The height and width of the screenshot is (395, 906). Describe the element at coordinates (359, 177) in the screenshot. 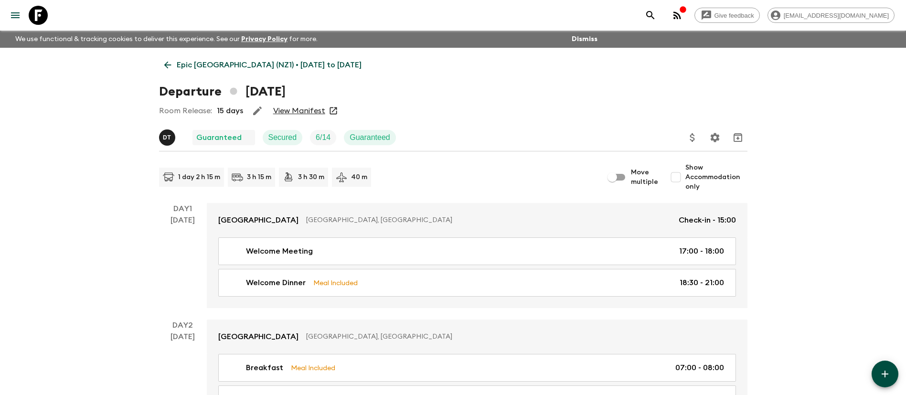

I see `p: 40 m` at that location.